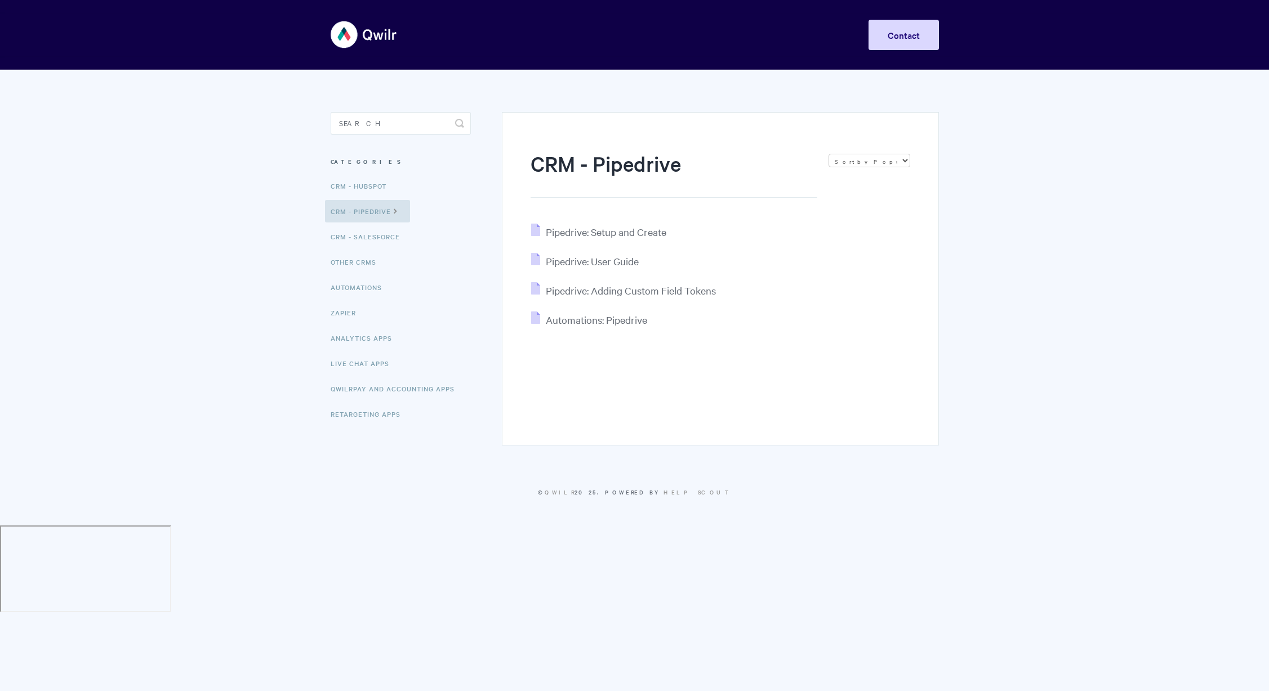  Describe the element at coordinates (674, 173) in the screenshot. I see `h1: CRM - Pipedrive` at that location.